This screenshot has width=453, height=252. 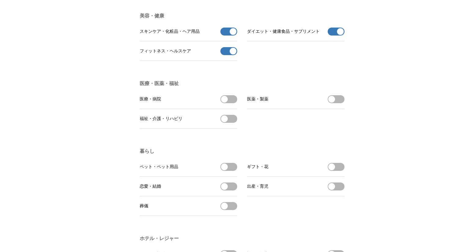 I want to click on span: ペット・ペット用品, so click(x=159, y=167).